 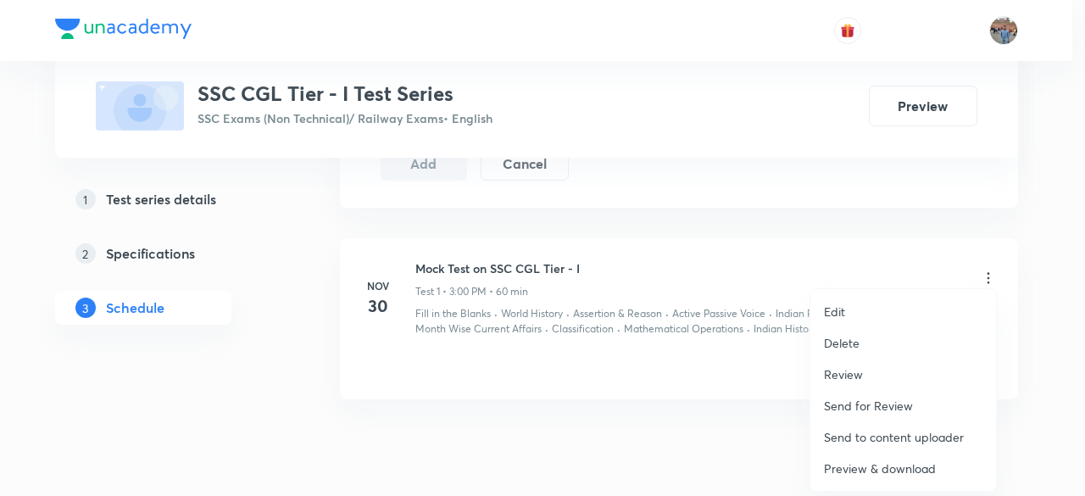 What do you see at coordinates (842, 343) in the screenshot?
I see `p: Delete` at bounding box center [842, 343].